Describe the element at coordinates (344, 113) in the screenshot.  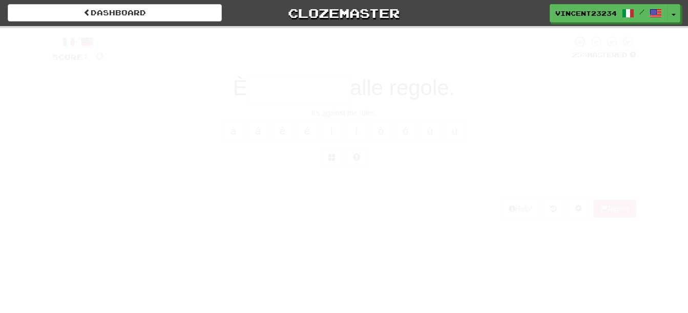
I see `div: It's against the rules.` at that location.